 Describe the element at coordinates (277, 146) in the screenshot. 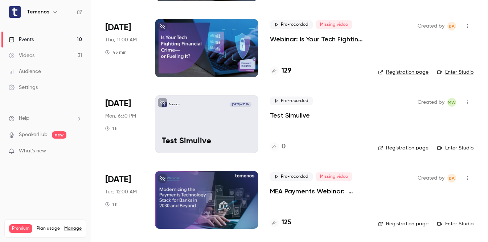

I see `a: 0` at that location.